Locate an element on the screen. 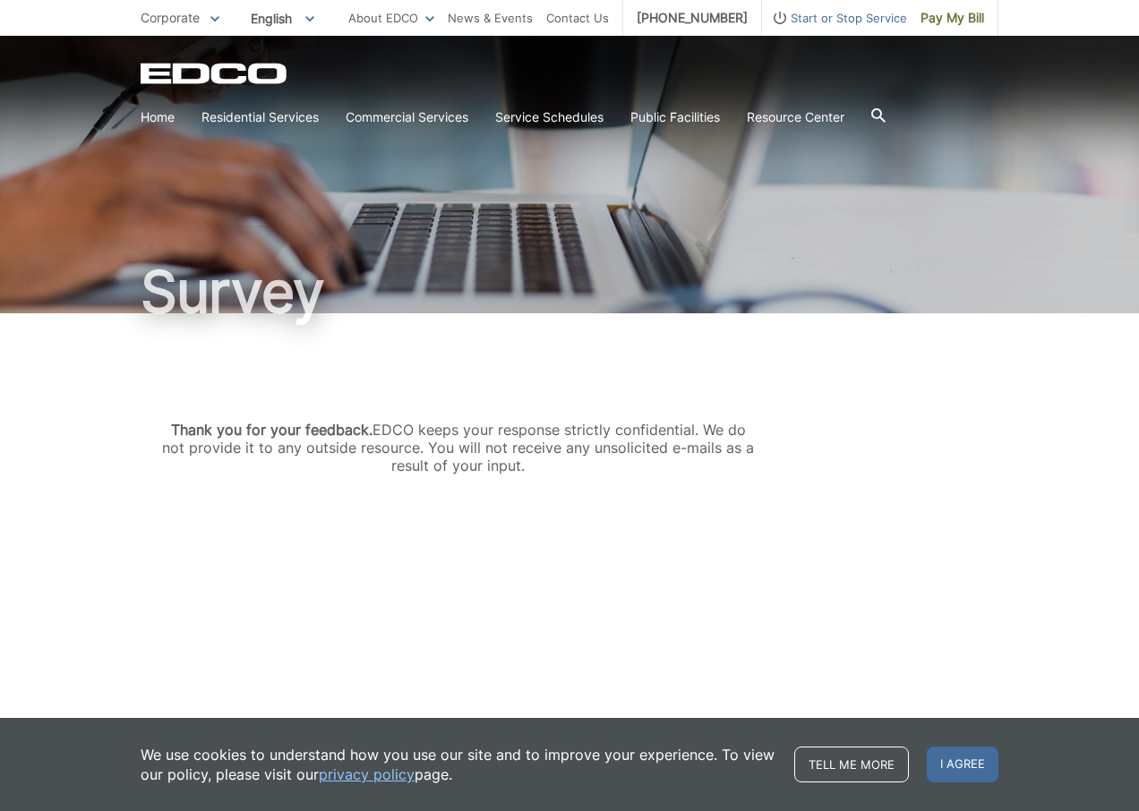 This screenshot has height=811, width=1139. a: Commercial Services is located at coordinates (407, 117).